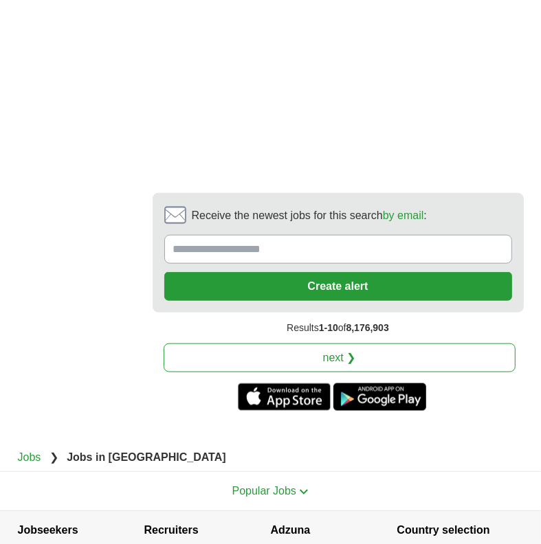 The image size is (541, 544). Describe the element at coordinates (264, 491) in the screenshot. I see `span: Popular Jobs` at that location.